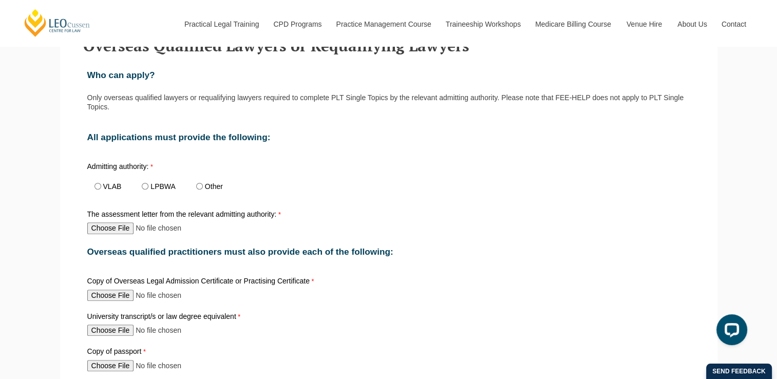  What do you see at coordinates (163, 186) in the screenshot?
I see `label: LPBWA` at bounding box center [163, 186].